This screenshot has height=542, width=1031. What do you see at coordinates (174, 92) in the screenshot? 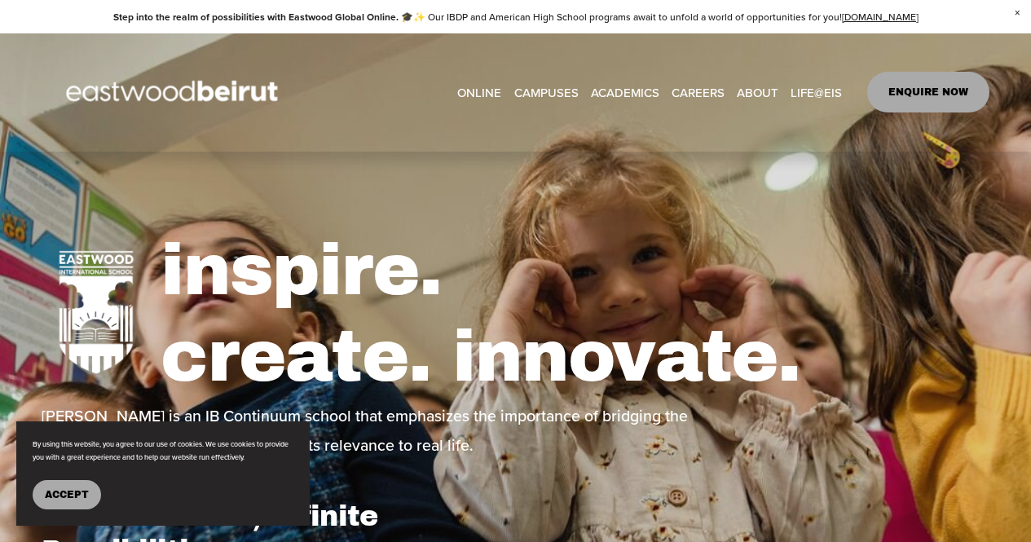
I see `img: EastwoodIS Global Site` at bounding box center [174, 92].